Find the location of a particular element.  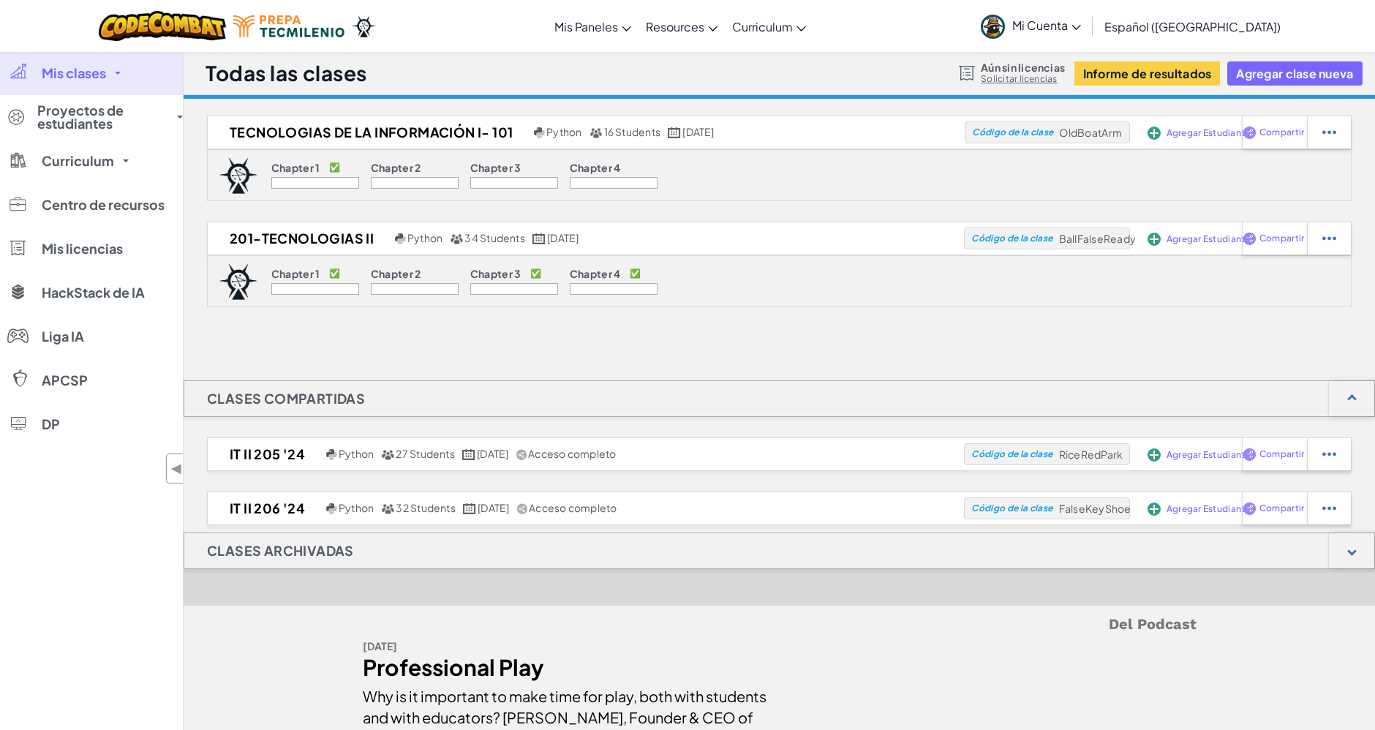

img: Ozaria is located at coordinates (364, 26).